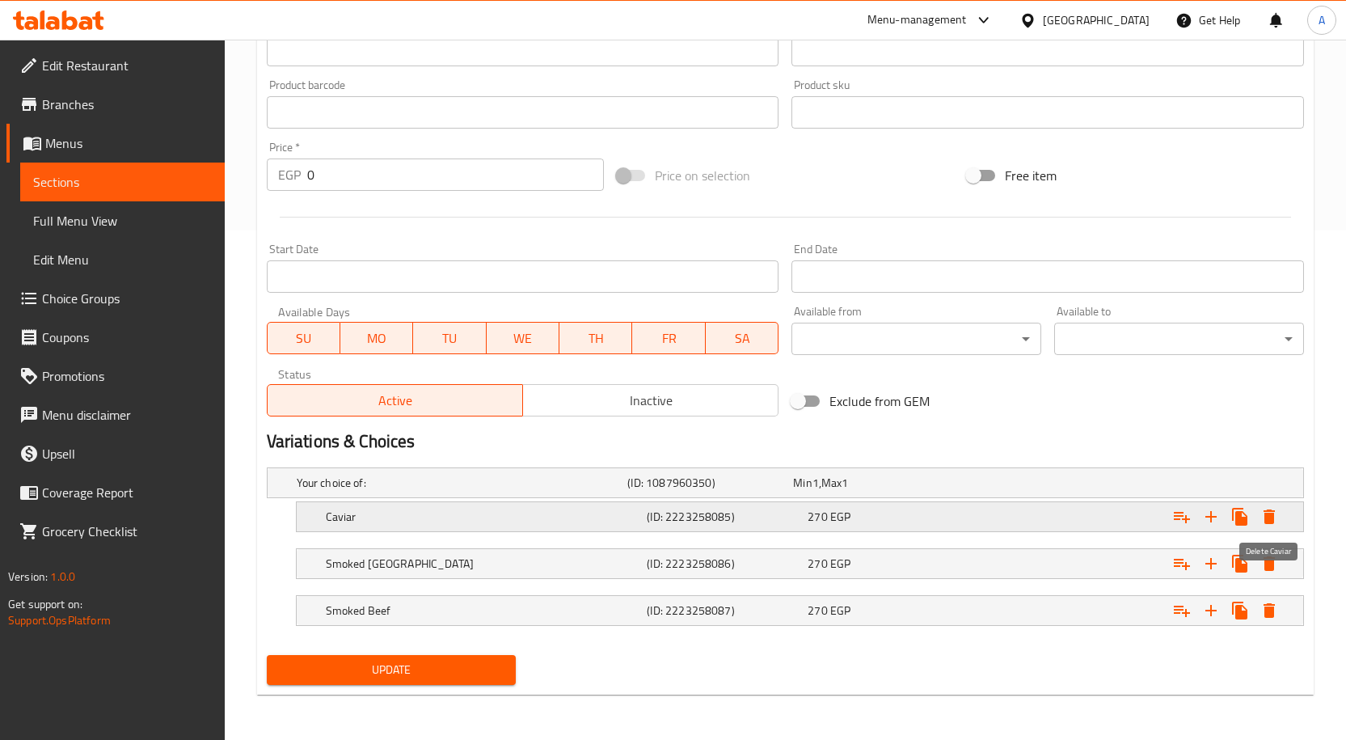 The width and height of the screenshot is (1346, 740). Describe the element at coordinates (596, 338) in the screenshot. I see `button: TH` at that location.